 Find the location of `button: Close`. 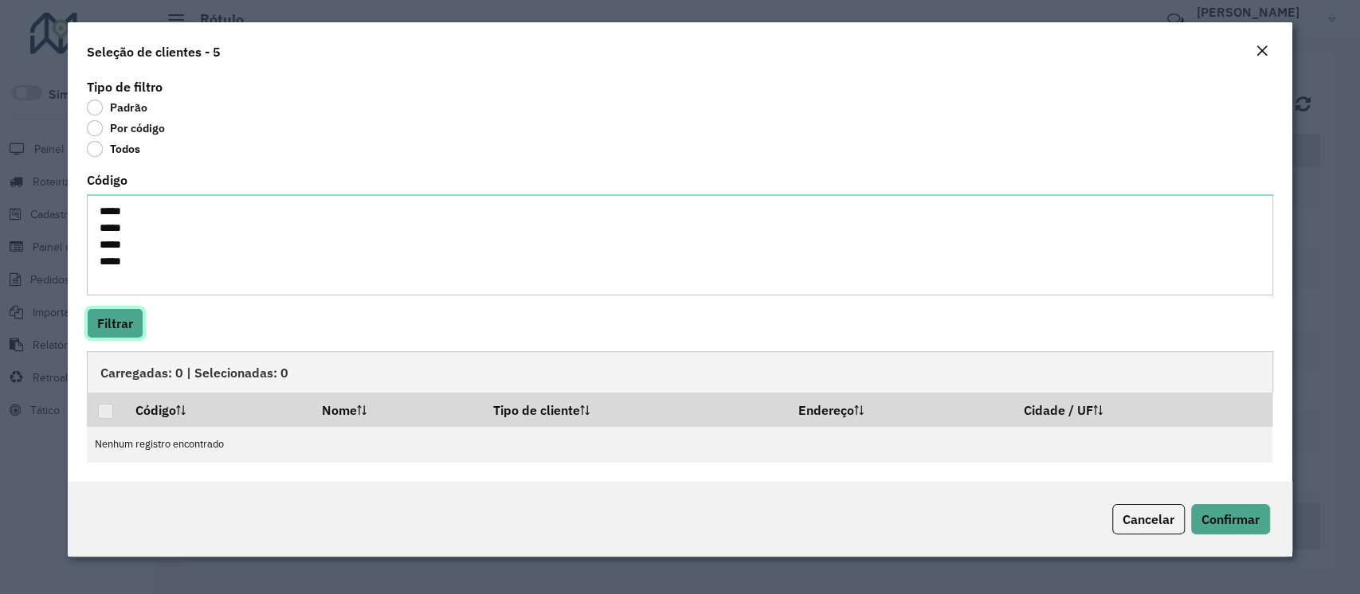

button: Close is located at coordinates (1262, 52).